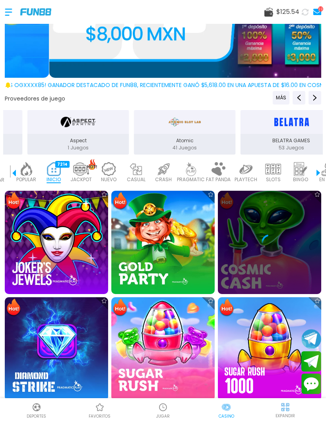 Image resolution: width=326 pixels, height=422 pixels. Describe the element at coordinates (163, 180) in the screenshot. I see `p: CRASH` at that location.